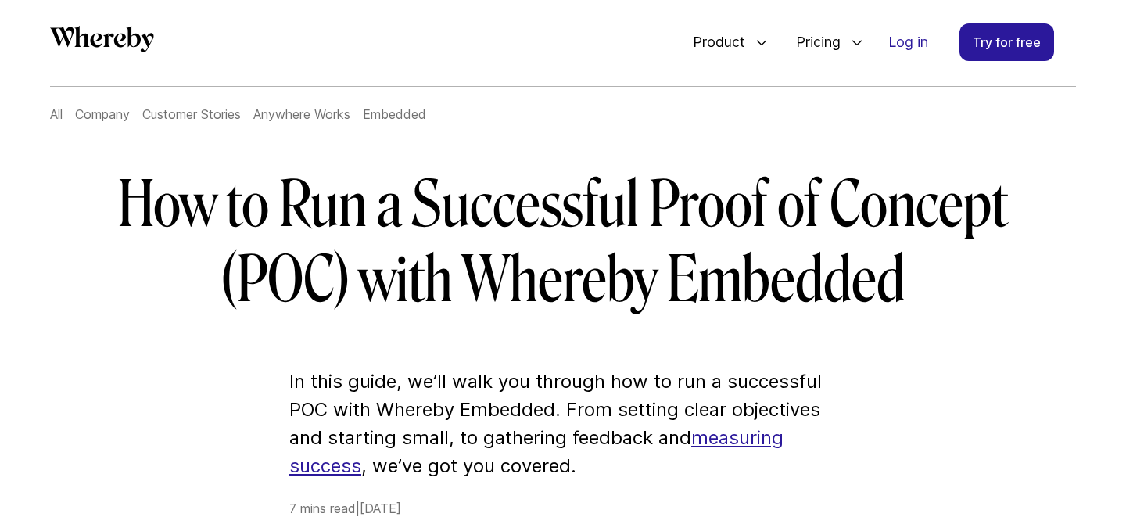  Describe the element at coordinates (563, 242) in the screenshot. I see `h1: How to Run a Successful Proof of Concept (POC) with Whereby Embedded` at that location.